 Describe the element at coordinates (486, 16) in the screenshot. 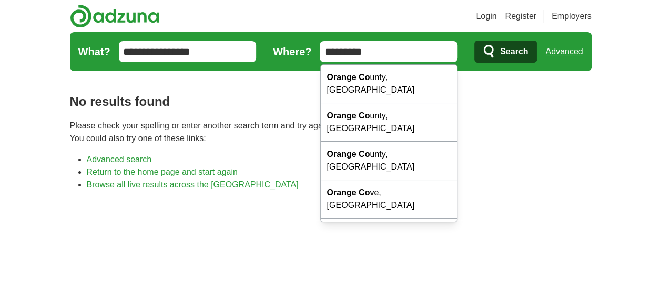

I see `a: Login` at that location.